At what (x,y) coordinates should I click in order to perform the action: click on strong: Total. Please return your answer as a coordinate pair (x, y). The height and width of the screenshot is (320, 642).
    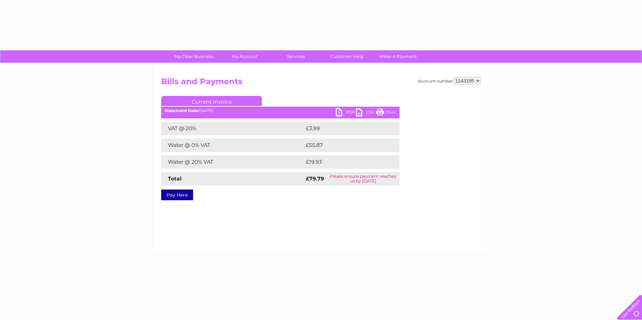
    Looking at the image, I should click on (174, 178).